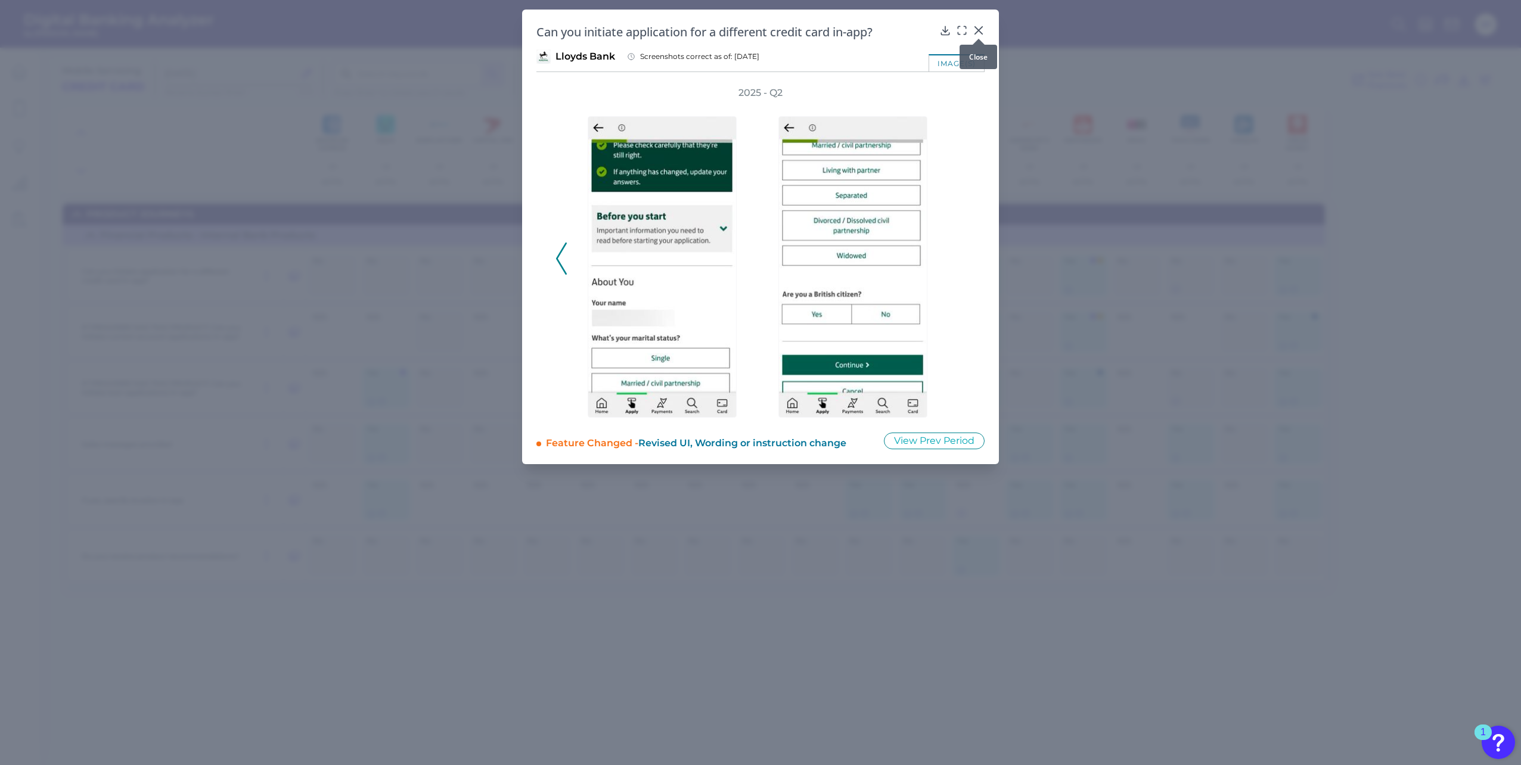 The height and width of the screenshot is (765, 1521). What do you see at coordinates (585, 57) in the screenshot?
I see `span: Lloyds Bank` at bounding box center [585, 57].